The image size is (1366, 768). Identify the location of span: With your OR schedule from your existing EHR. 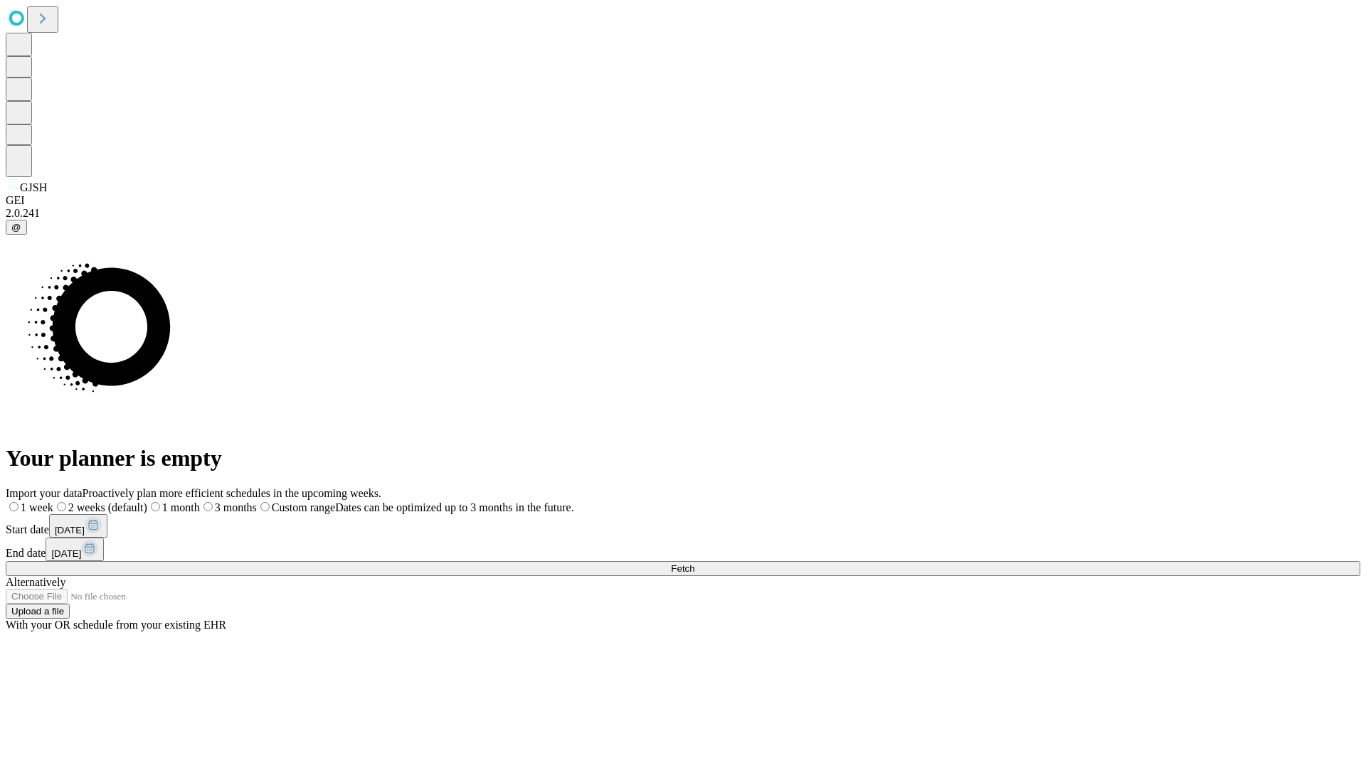
(116, 625).